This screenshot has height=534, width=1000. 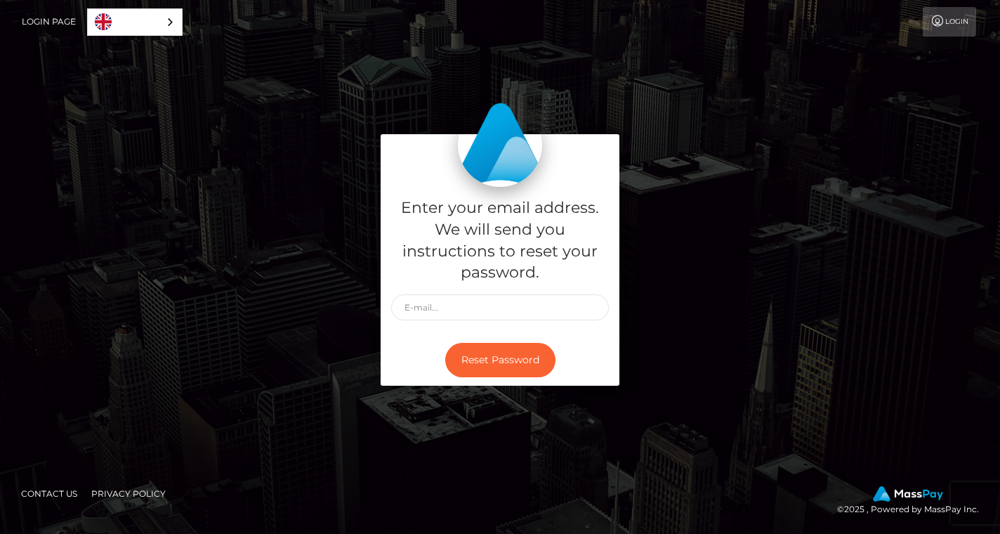 What do you see at coordinates (49, 493) in the screenshot?
I see `a: Contact Us` at bounding box center [49, 493].